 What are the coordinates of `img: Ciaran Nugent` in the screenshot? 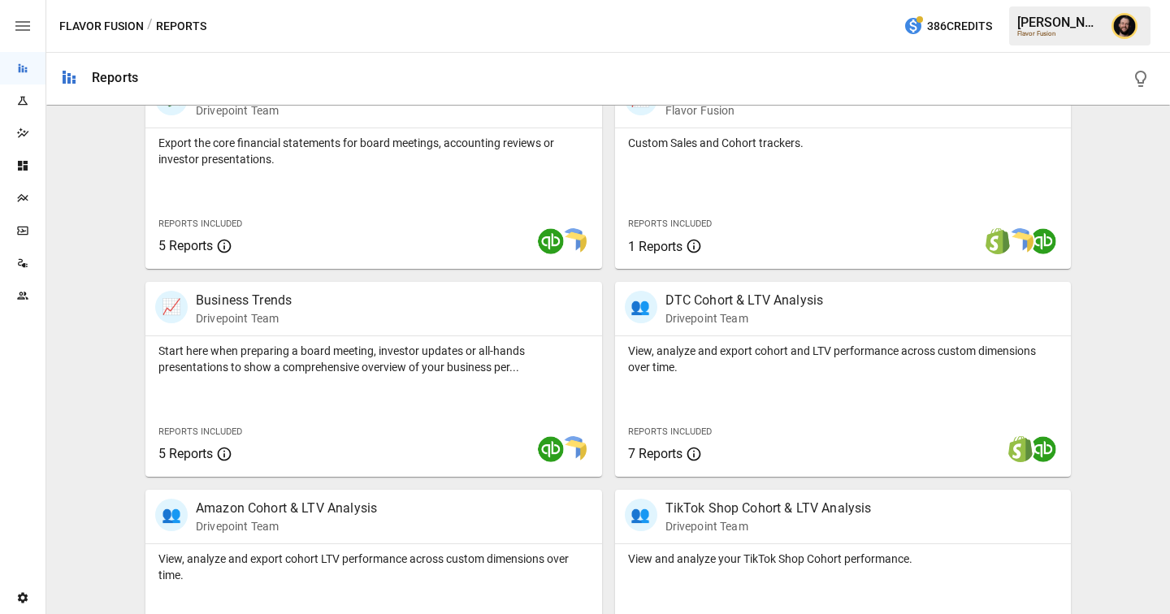 It's located at (1125, 26).